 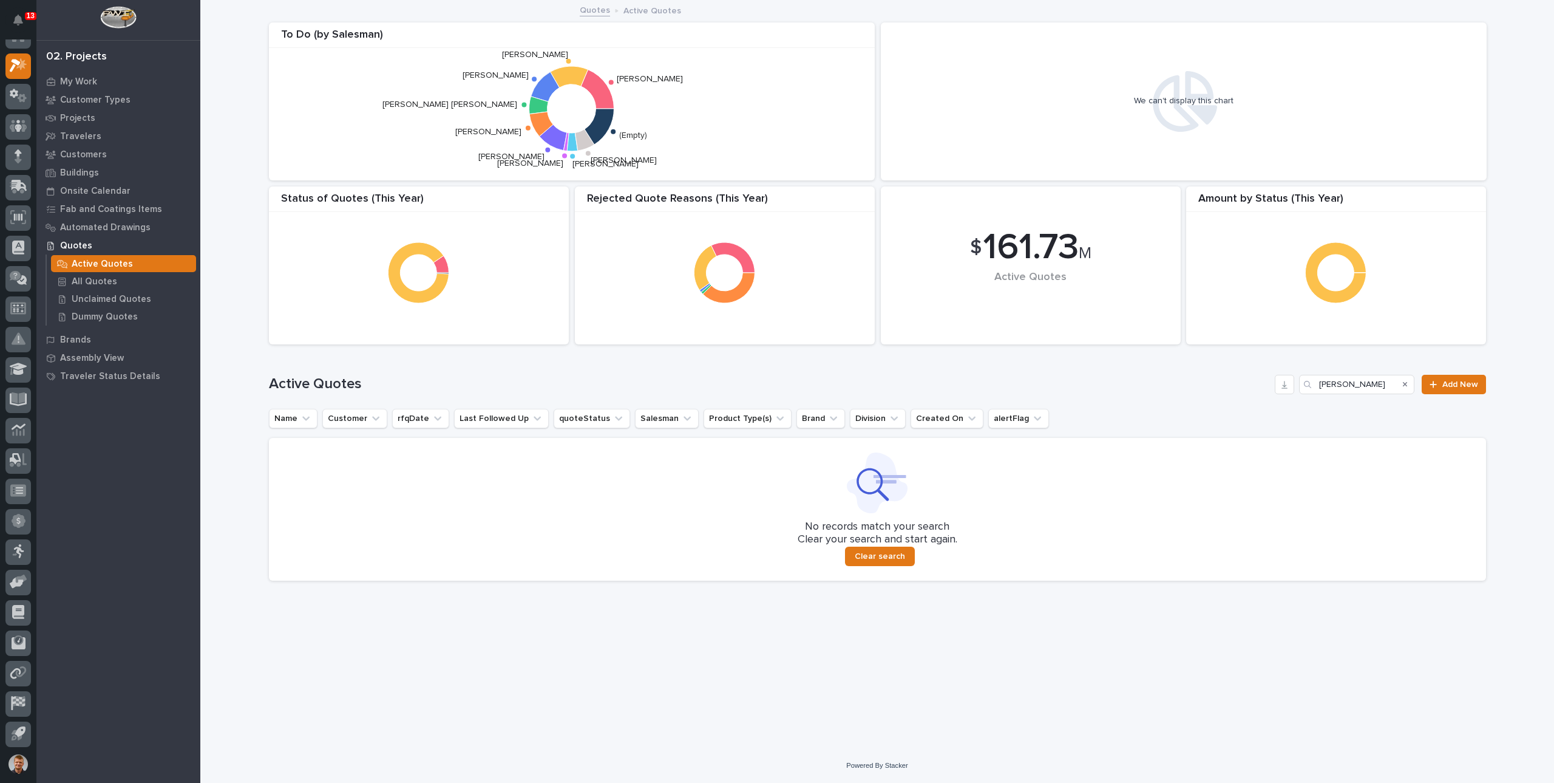 What do you see at coordinates (123, 316) in the screenshot?
I see `a: Dummy Quotes` at bounding box center [123, 316].